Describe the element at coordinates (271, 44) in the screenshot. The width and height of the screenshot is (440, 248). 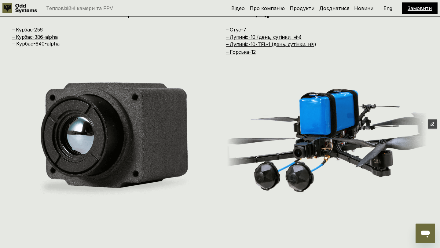
I see `a: – Лупиніс-10-TFL-1 (день, сутінки, ніч)` at that location.